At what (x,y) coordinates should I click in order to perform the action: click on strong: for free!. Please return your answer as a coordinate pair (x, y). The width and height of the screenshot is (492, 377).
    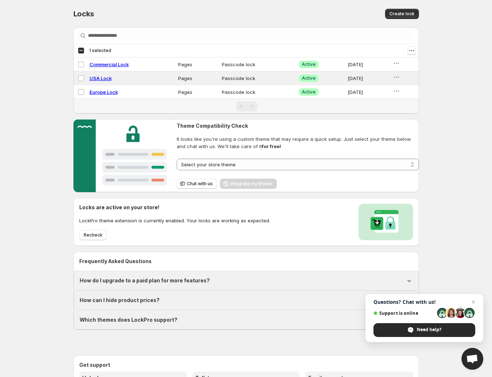
    Looking at the image, I should click on (271, 146).